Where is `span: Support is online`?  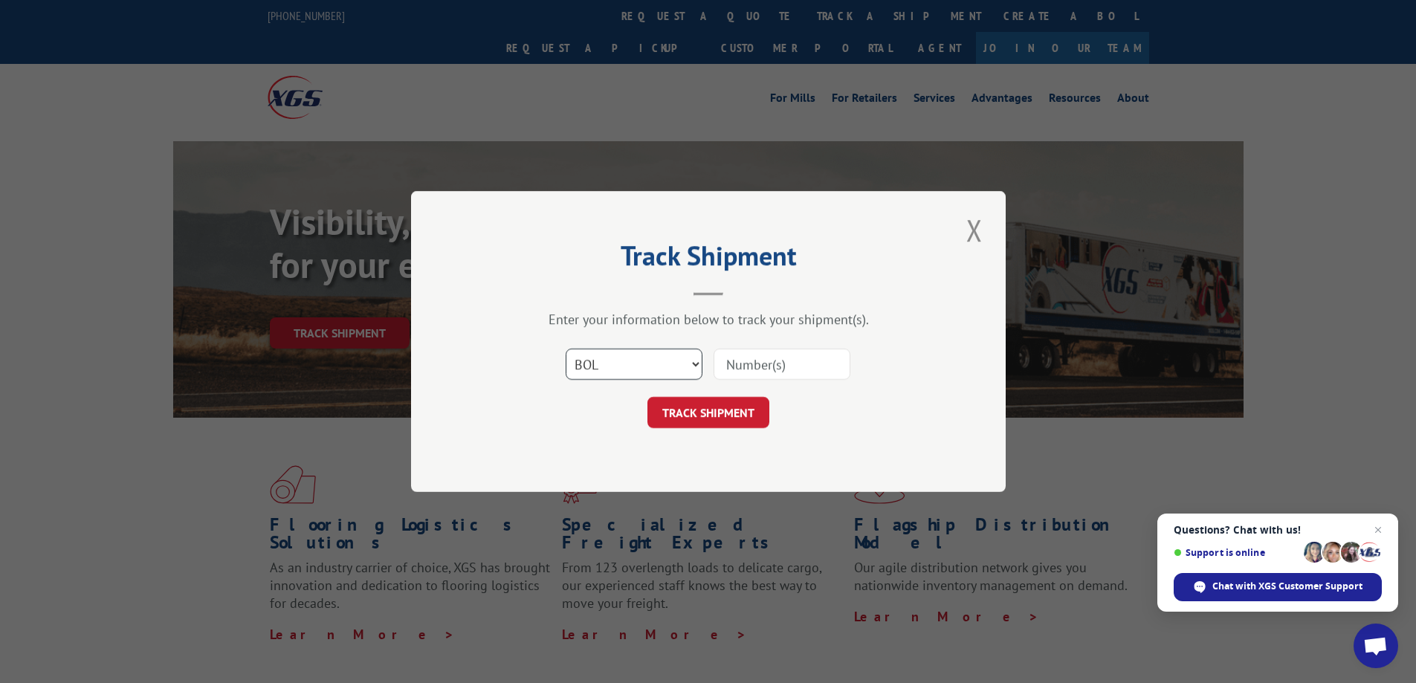 span: Support is online is located at coordinates (1236, 552).